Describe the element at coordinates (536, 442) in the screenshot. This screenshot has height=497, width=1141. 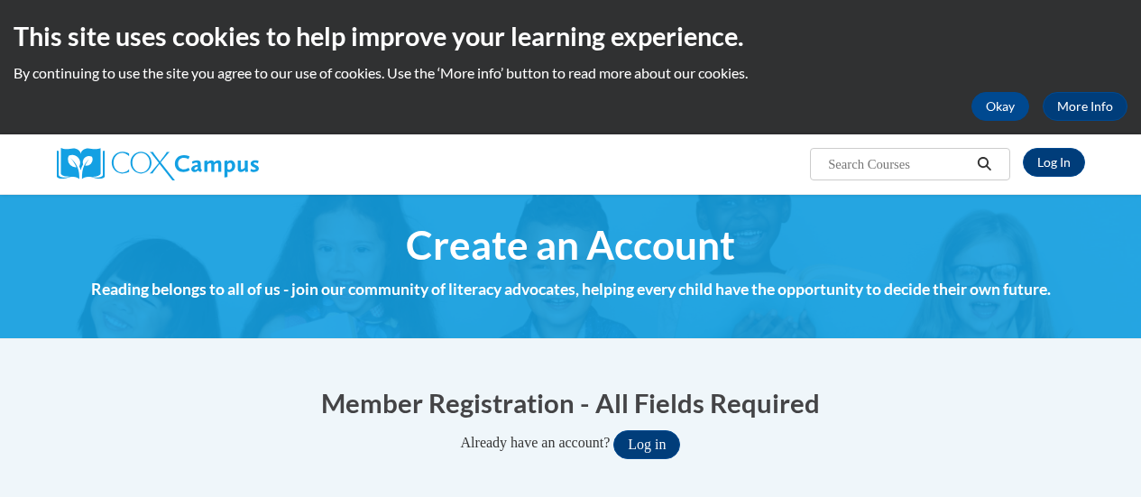
I see `span: Already have an account?` at that location.